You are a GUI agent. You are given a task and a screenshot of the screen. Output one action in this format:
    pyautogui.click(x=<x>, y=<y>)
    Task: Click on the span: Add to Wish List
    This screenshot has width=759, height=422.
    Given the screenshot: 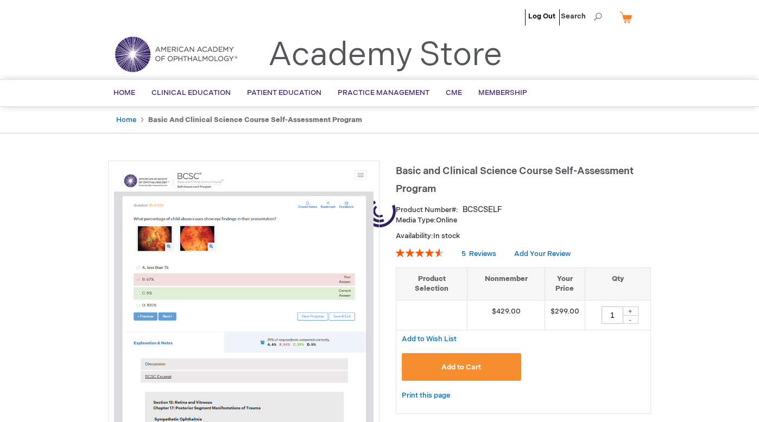 What is the action you would take?
    pyautogui.click(x=429, y=339)
    